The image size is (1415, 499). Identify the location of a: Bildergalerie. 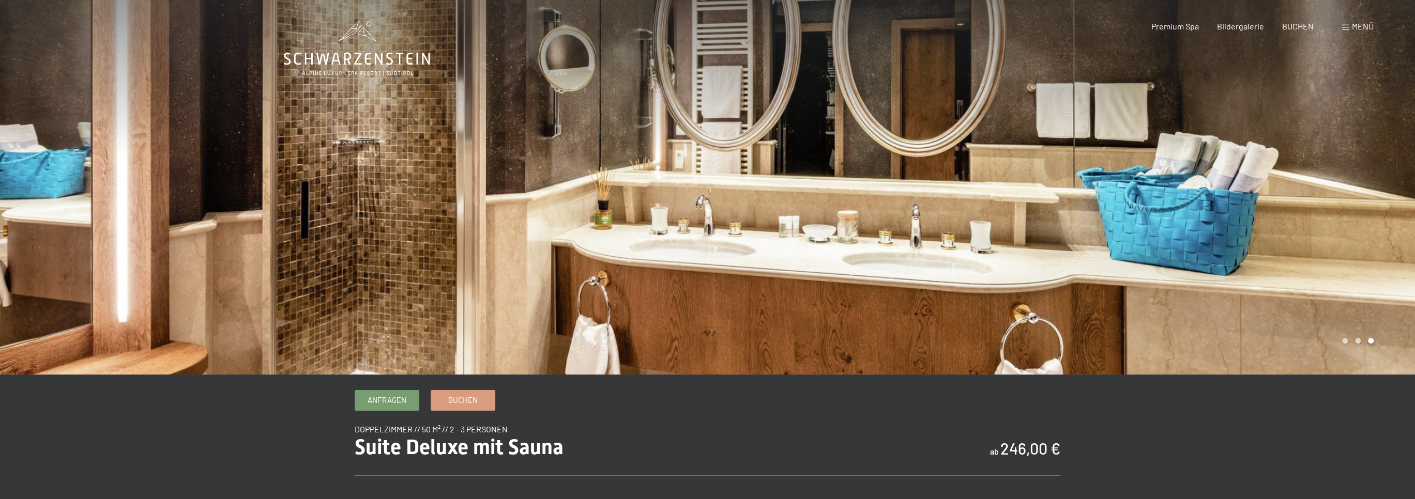
(1240, 26).